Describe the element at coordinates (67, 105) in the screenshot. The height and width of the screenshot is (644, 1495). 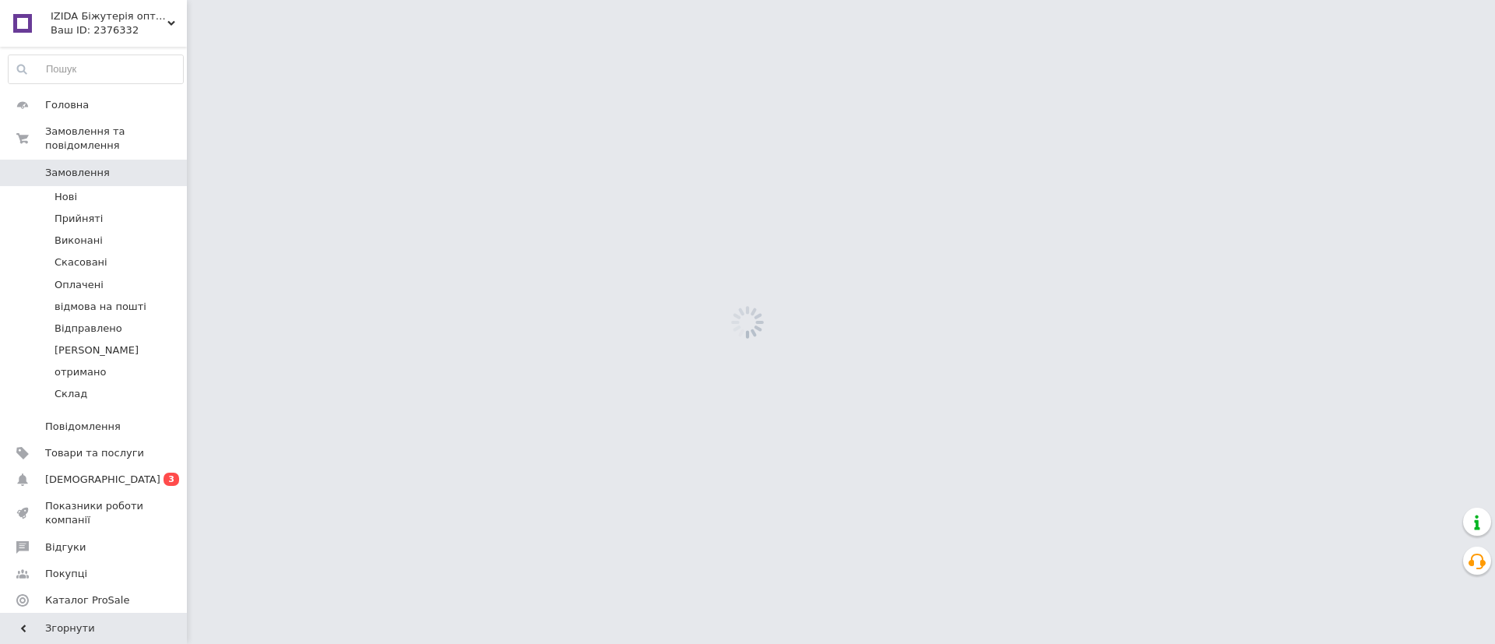
I see `span: Головна` at that location.